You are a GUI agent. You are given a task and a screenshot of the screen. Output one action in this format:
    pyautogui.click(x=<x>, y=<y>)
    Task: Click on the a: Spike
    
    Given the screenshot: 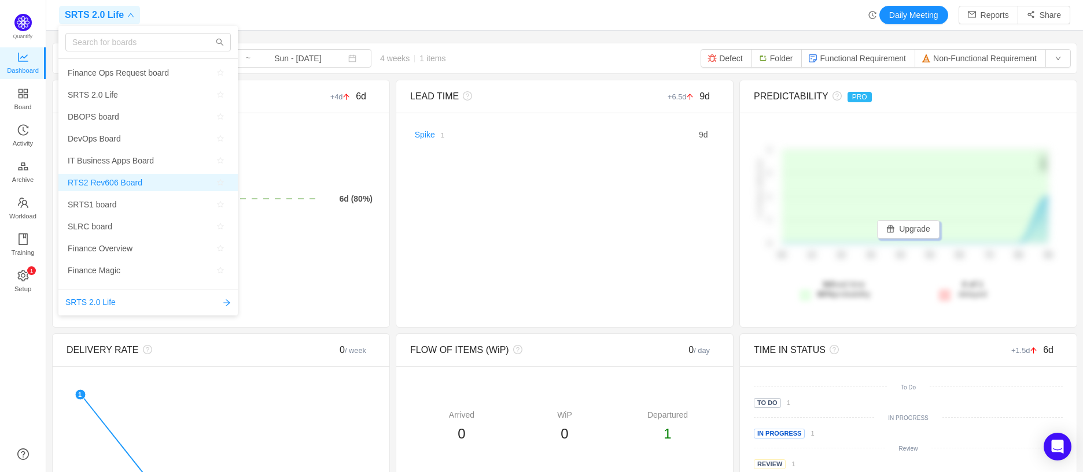 What is the action you would take?
    pyautogui.click(x=424, y=135)
    